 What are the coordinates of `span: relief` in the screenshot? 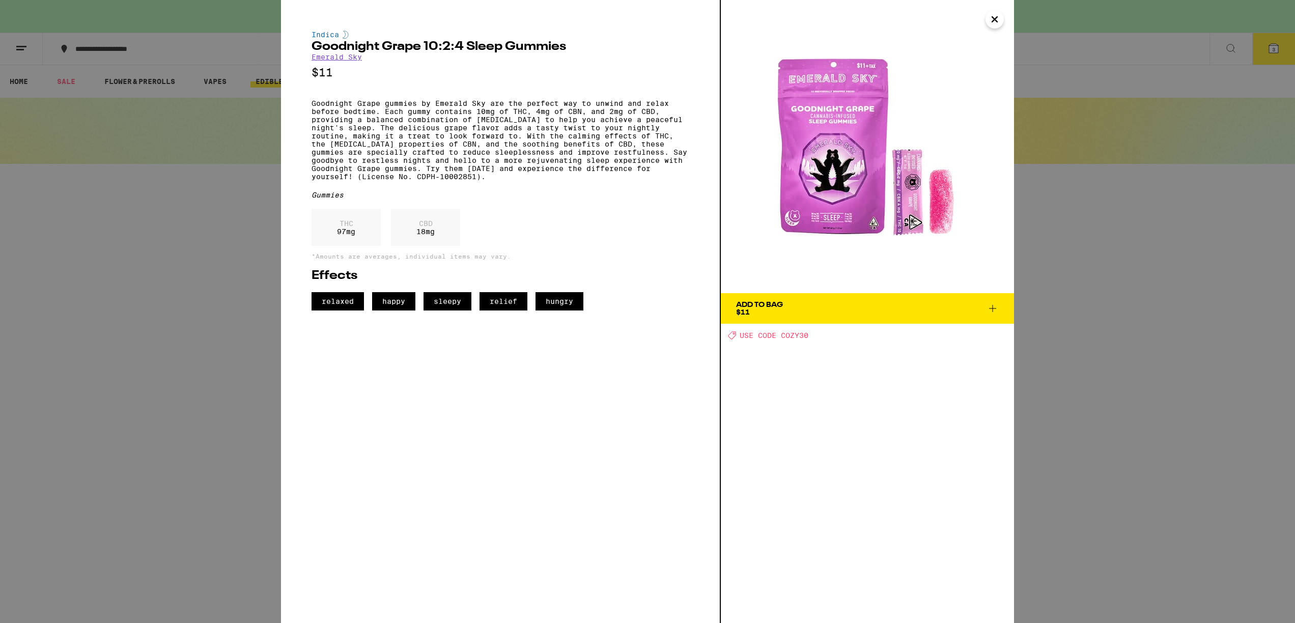 It's located at (503, 301).